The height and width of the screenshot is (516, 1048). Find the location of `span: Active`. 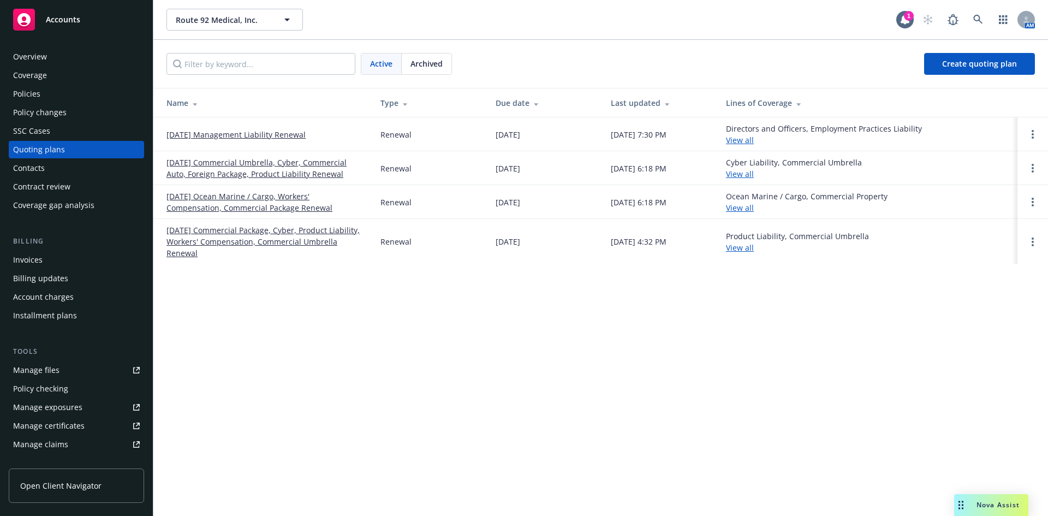

span: Active is located at coordinates (381, 63).